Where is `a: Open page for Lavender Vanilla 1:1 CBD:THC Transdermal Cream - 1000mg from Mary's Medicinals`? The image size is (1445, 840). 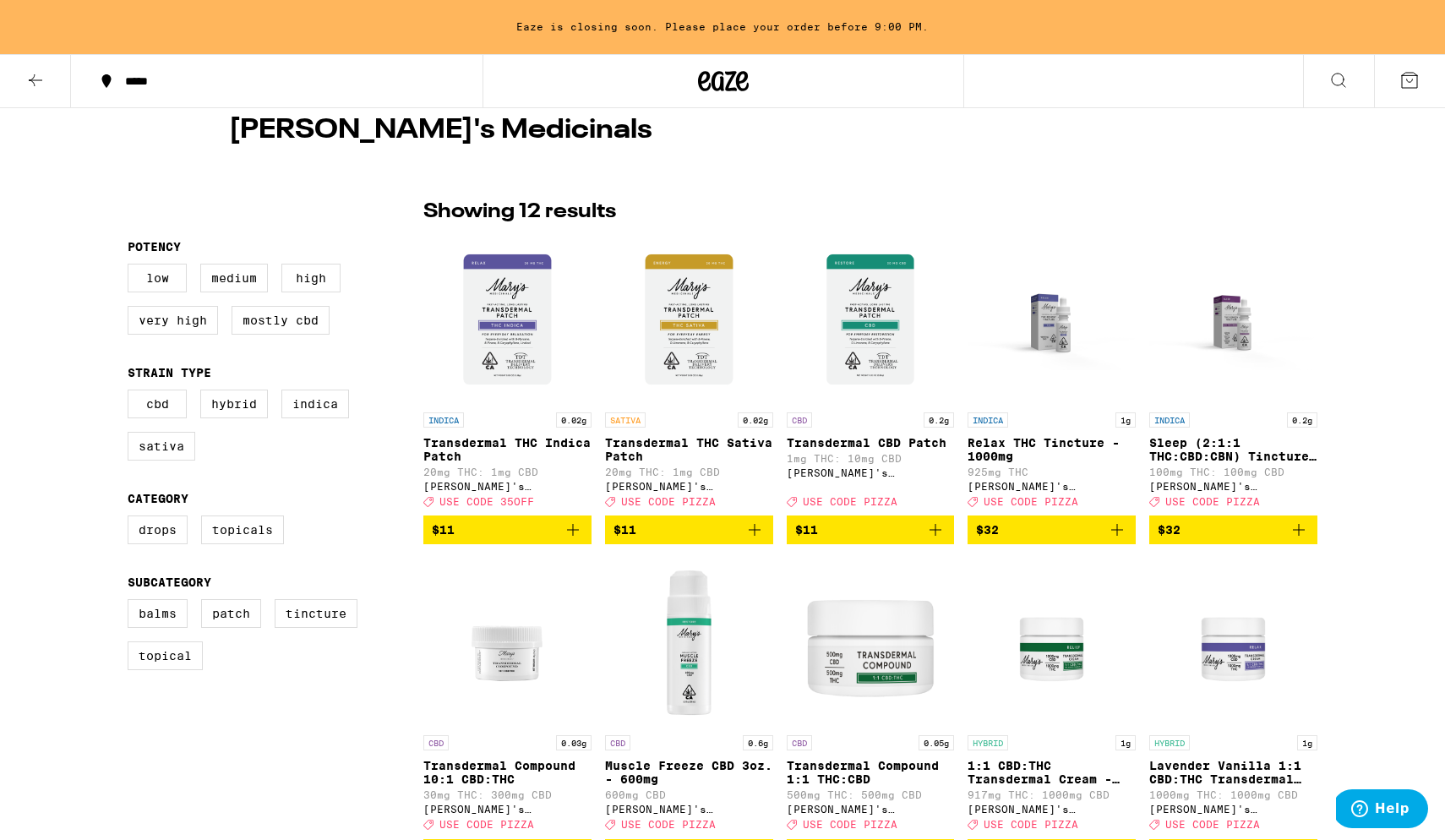
a: Open page for Lavender Vanilla 1:1 CBD:THC Transdermal Cream - 1000mg from Mary's Medicinals is located at coordinates (1232, 698).